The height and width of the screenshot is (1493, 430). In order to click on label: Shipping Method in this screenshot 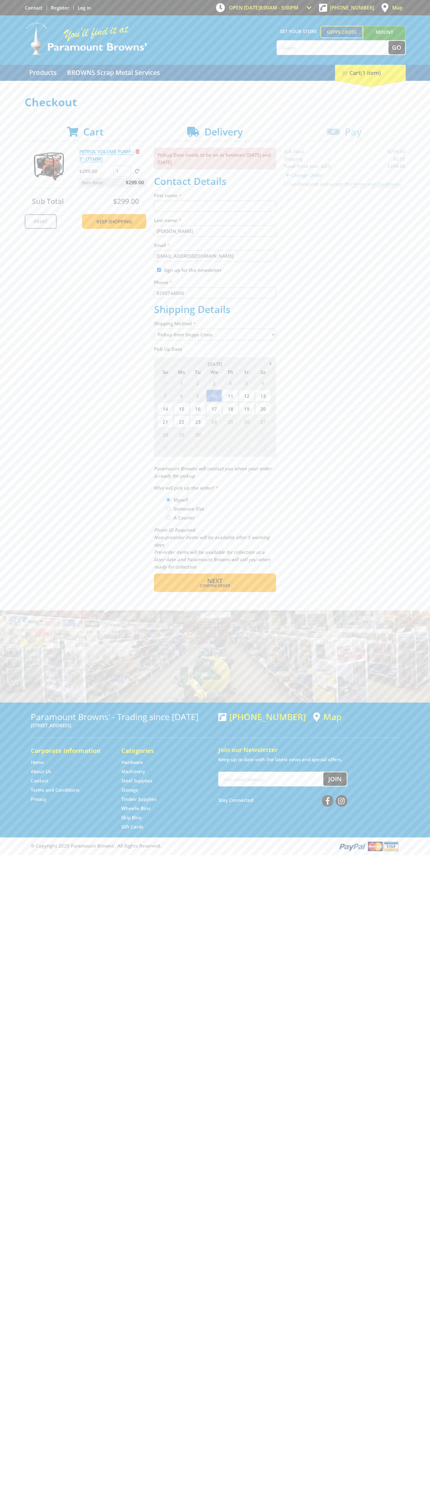, I will do `click(215, 323)`.